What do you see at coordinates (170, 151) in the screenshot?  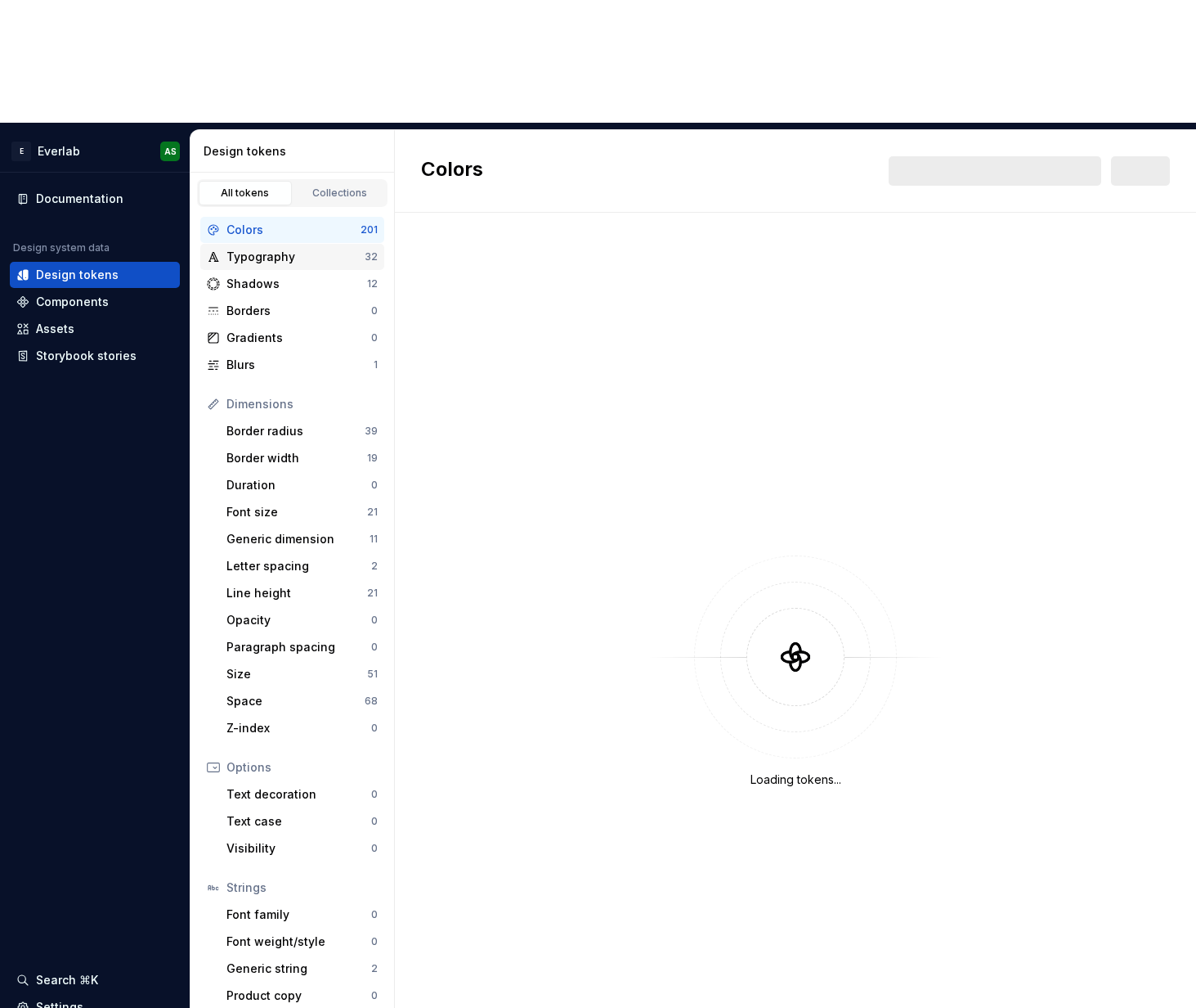 I see `div: AS` at bounding box center [170, 151].